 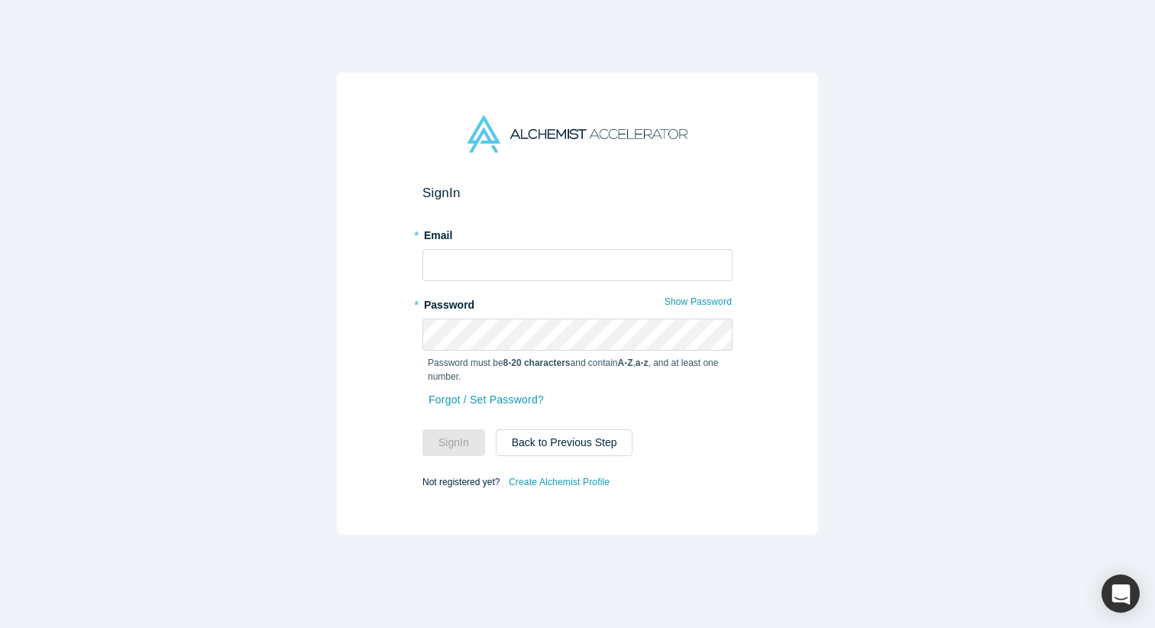 I want to click on p: Password must be and contain , , and at least one number., so click(x=578, y=370).